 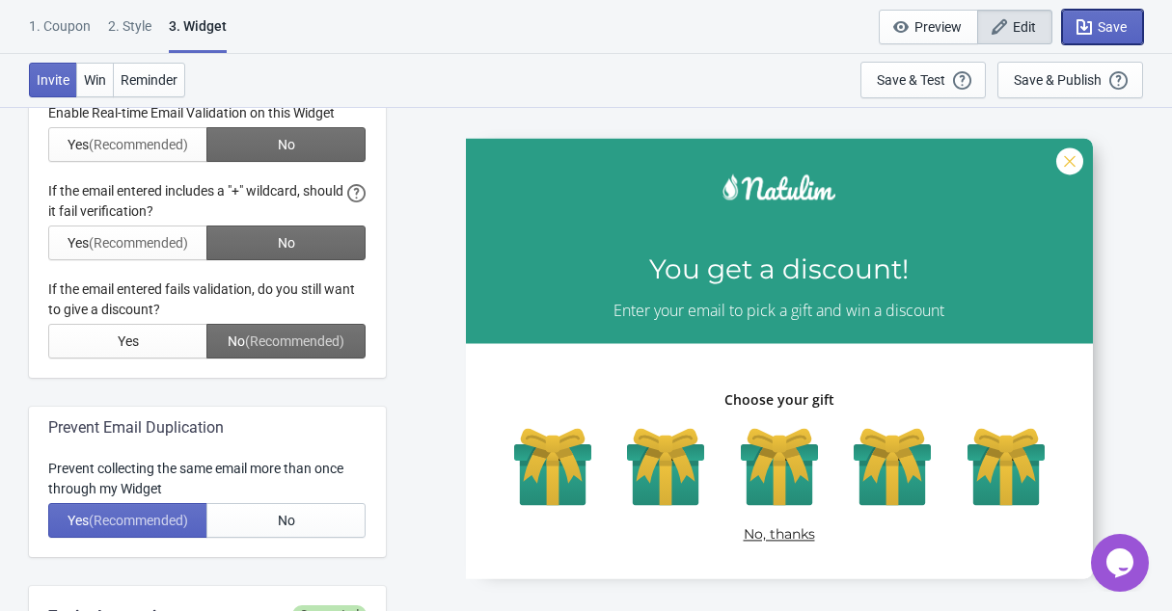 What do you see at coordinates (127, 521) in the screenshot?
I see `button: Yes(Recommended)` at bounding box center [127, 521].